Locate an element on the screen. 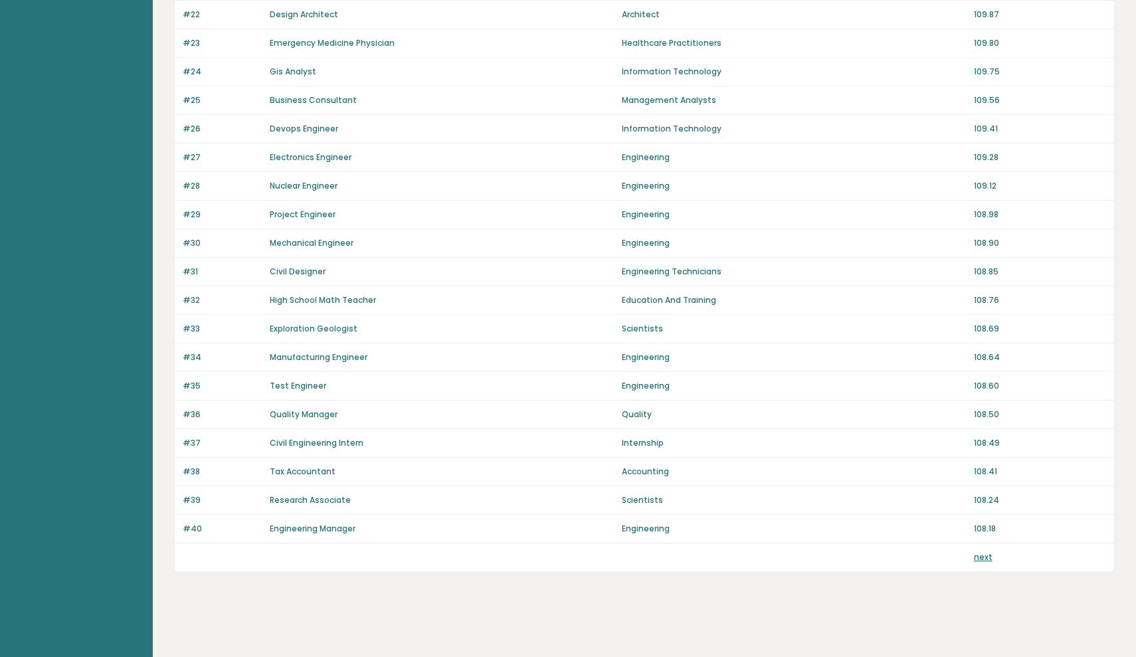 The width and height of the screenshot is (1136, 657). p: 109.41 is located at coordinates (1039, 129).